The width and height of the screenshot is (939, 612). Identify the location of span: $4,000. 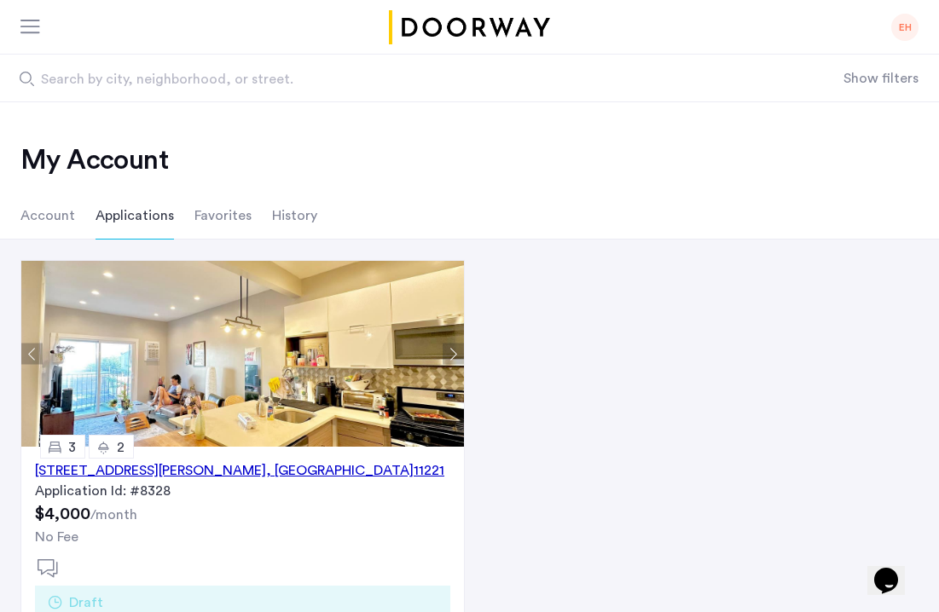
(62, 514).